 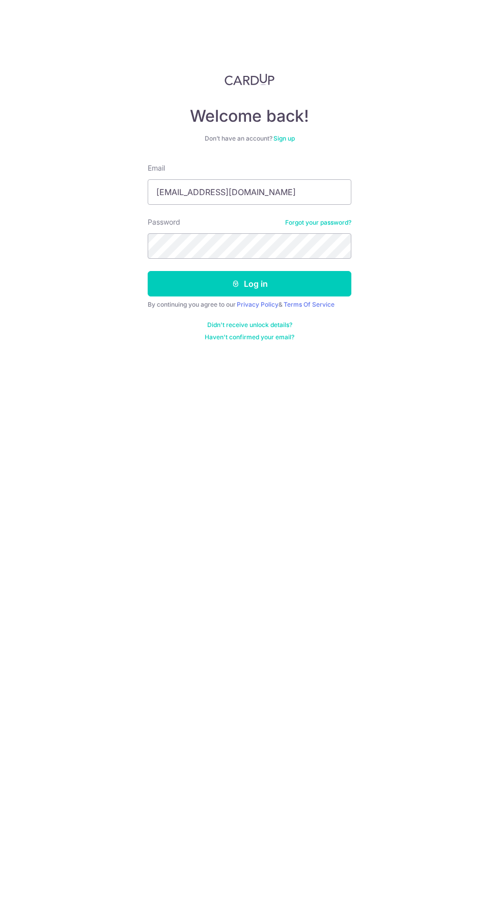 I want to click on img: CardUp Logo, so click(x=250, y=79).